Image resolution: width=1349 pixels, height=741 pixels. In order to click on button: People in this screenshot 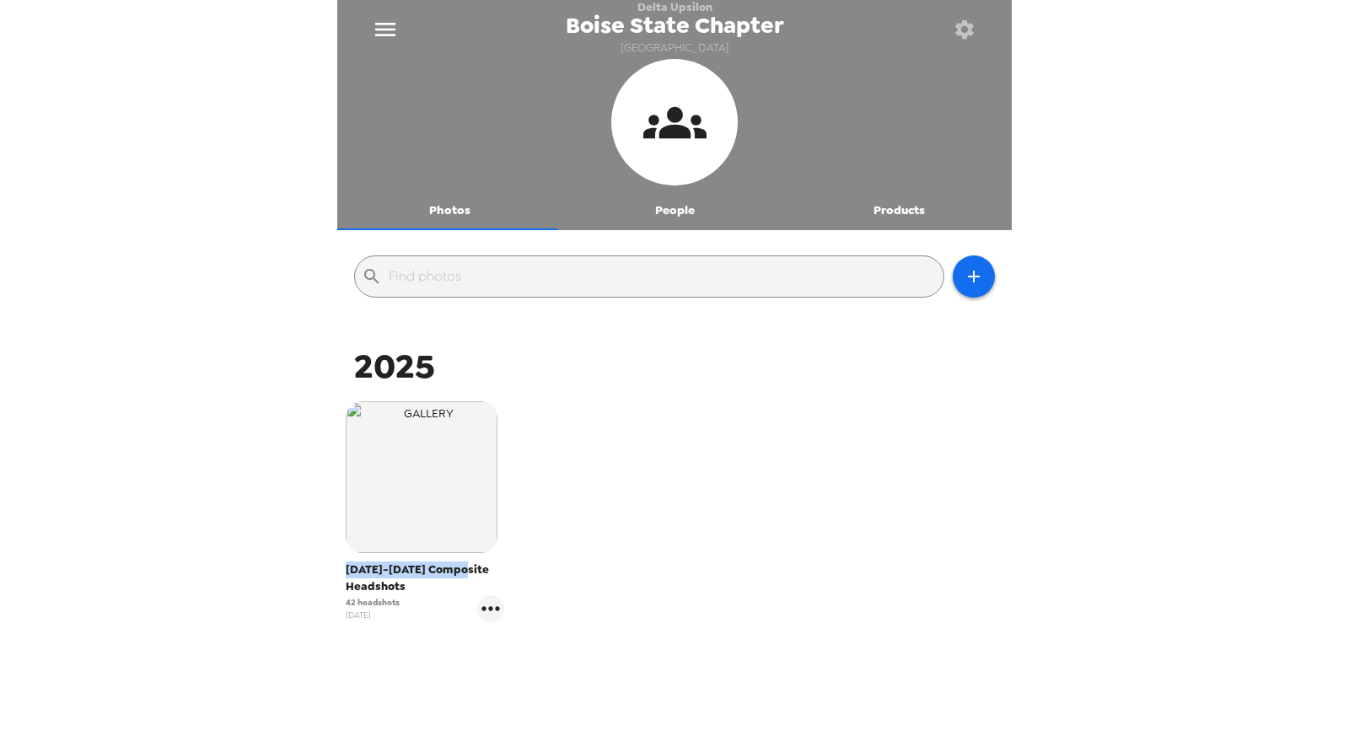, I will do `click(674, 210)`.